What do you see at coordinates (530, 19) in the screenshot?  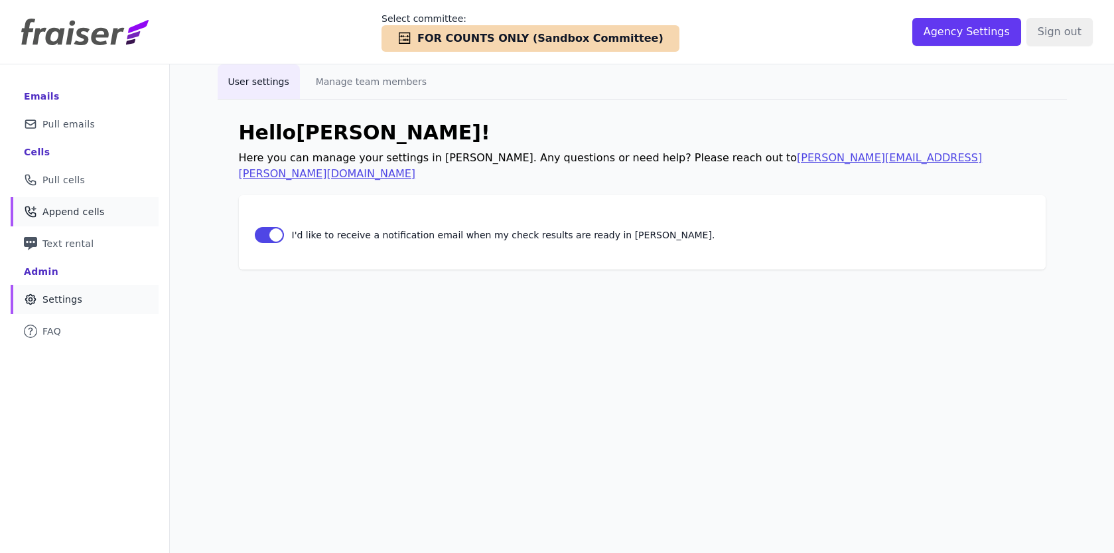 I see `p: Select committee:` at bounding box center [530, 19].